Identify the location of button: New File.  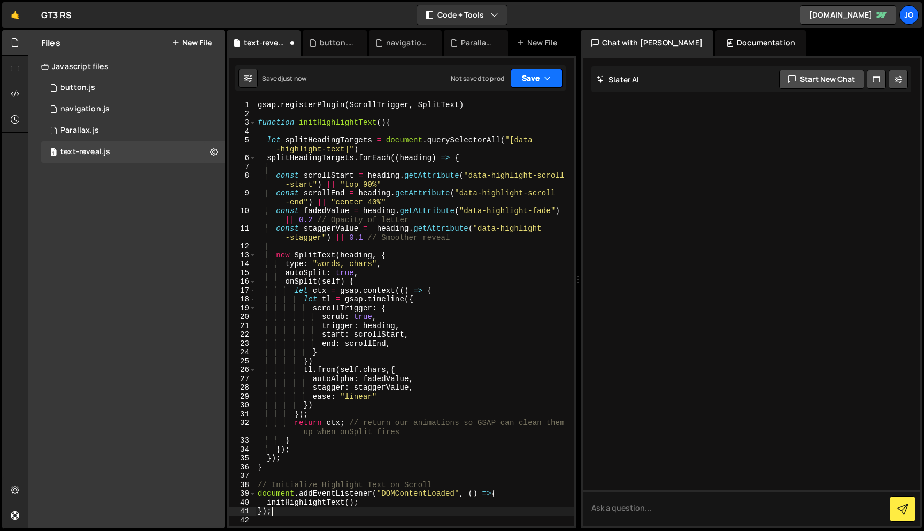
(192, 43).